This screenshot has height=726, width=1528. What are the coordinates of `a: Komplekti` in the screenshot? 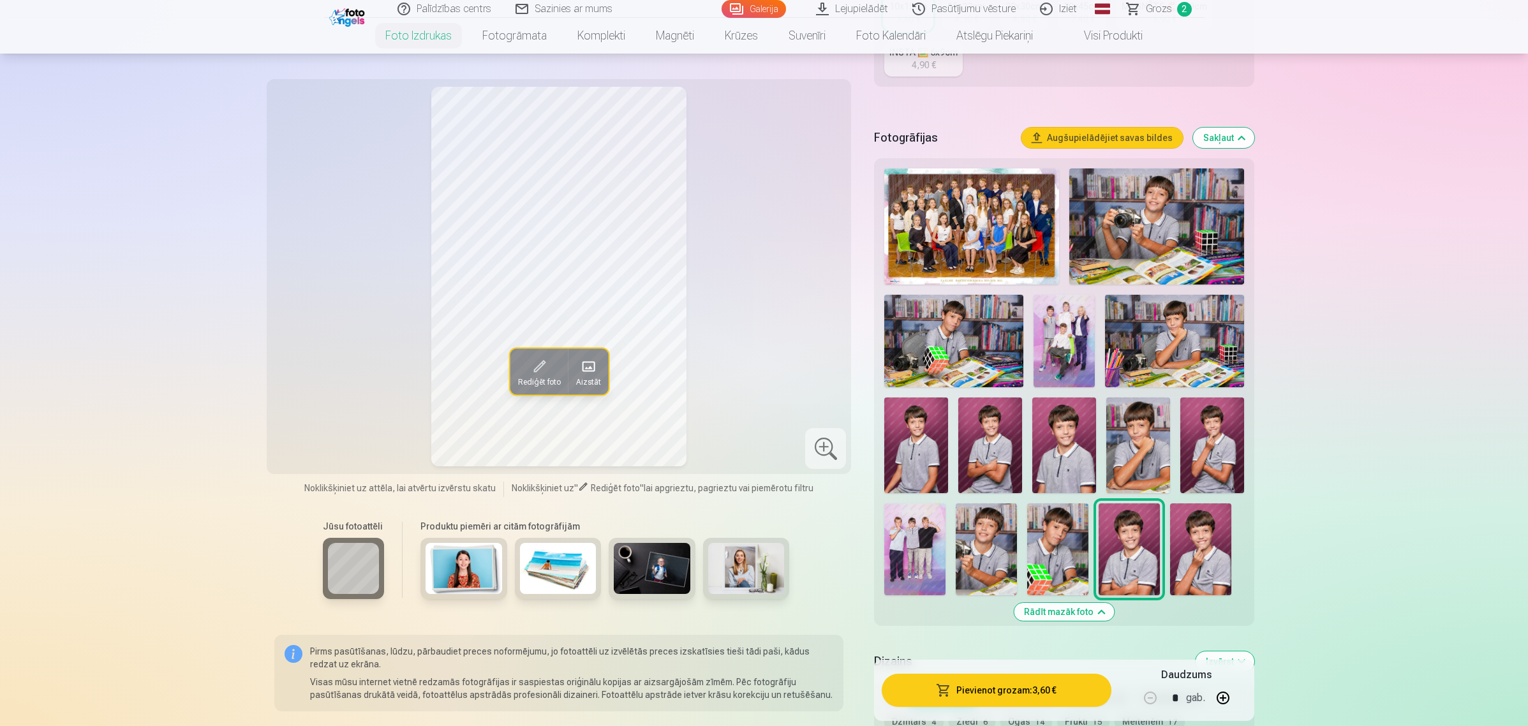 It's located at (601, 36).